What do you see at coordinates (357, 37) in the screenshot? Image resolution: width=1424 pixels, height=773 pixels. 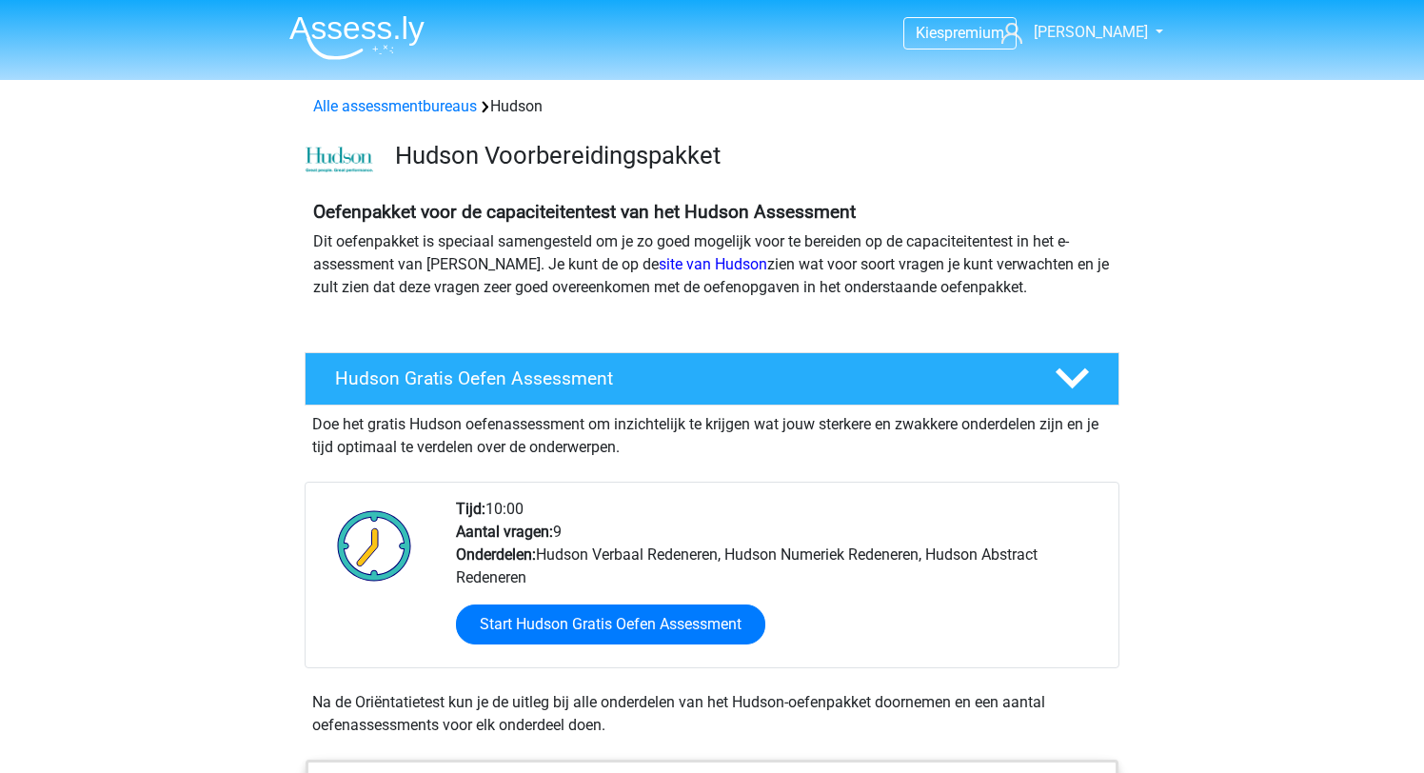 I see `img: Assessly` at bounding box center [357, 37].